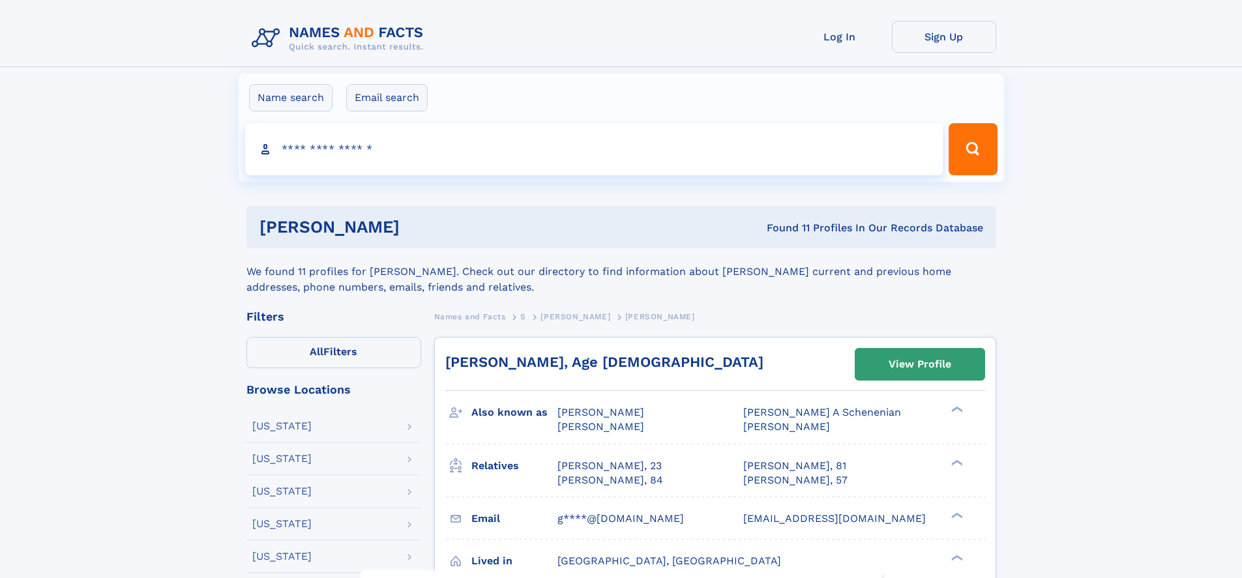 Image resolution: width=1242 pixels, height=578 pixels. I want to click on span: S, so click(523, 317).